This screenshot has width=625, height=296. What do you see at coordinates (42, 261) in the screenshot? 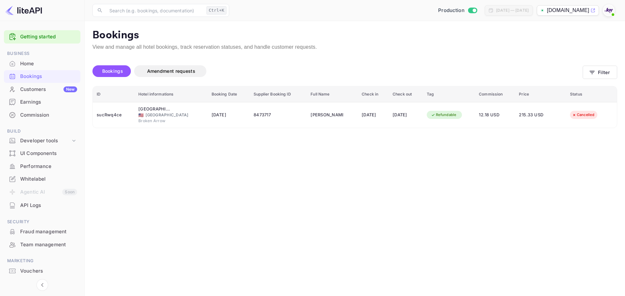
I see `span: Marketing` at bounding box center [42, 261].